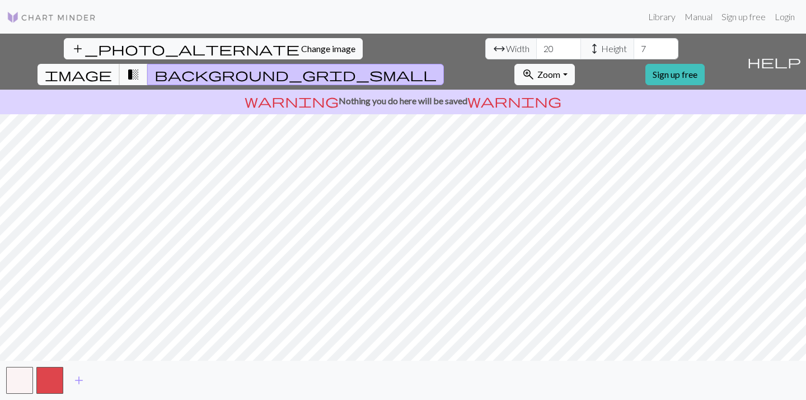 This screenshot has width=806, height=400. What do you see at coordinates (403, 101) in the screenshot?
I see `p: Nothing you do here will be saved` at bounding box center [403, 101].